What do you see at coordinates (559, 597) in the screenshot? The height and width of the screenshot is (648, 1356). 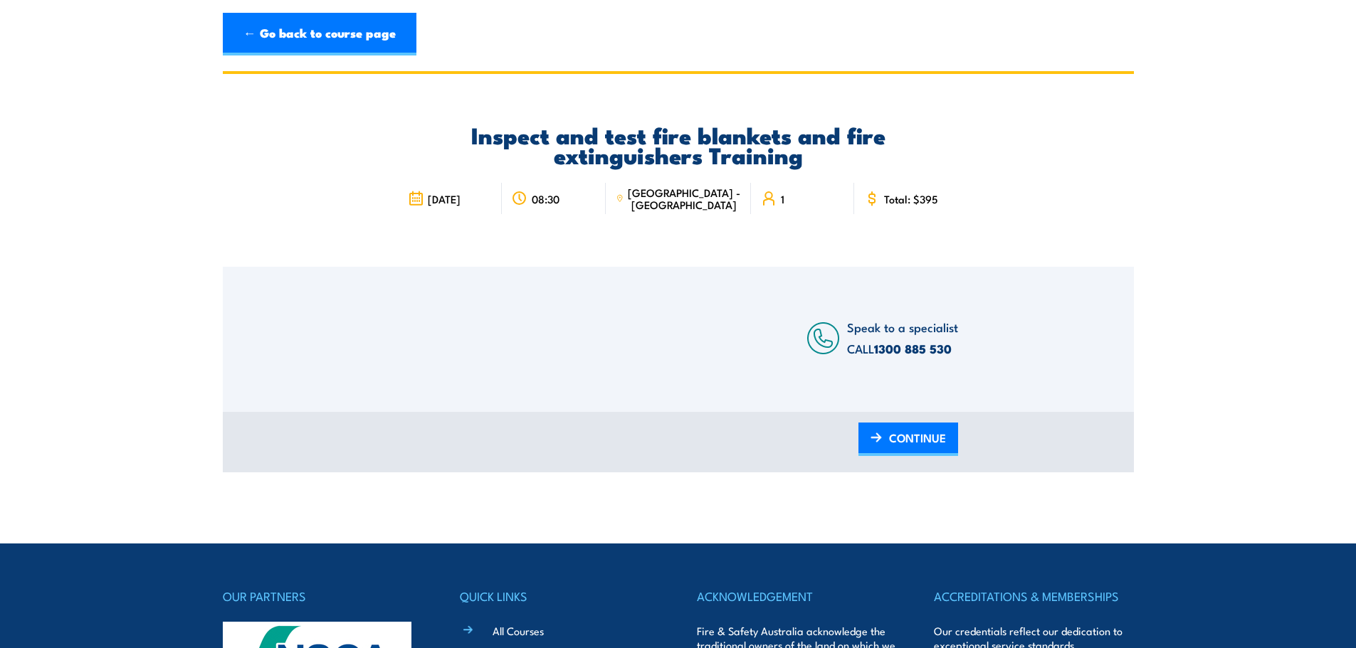 I see `h4: QUICK LINKS` at bounding box center [559, 597].